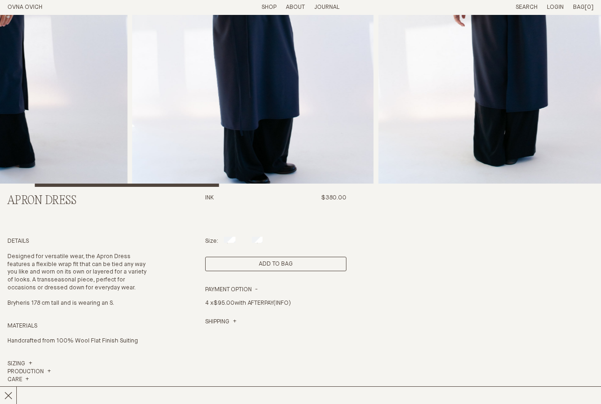  I want to click on span: [0], so click(589, 7).